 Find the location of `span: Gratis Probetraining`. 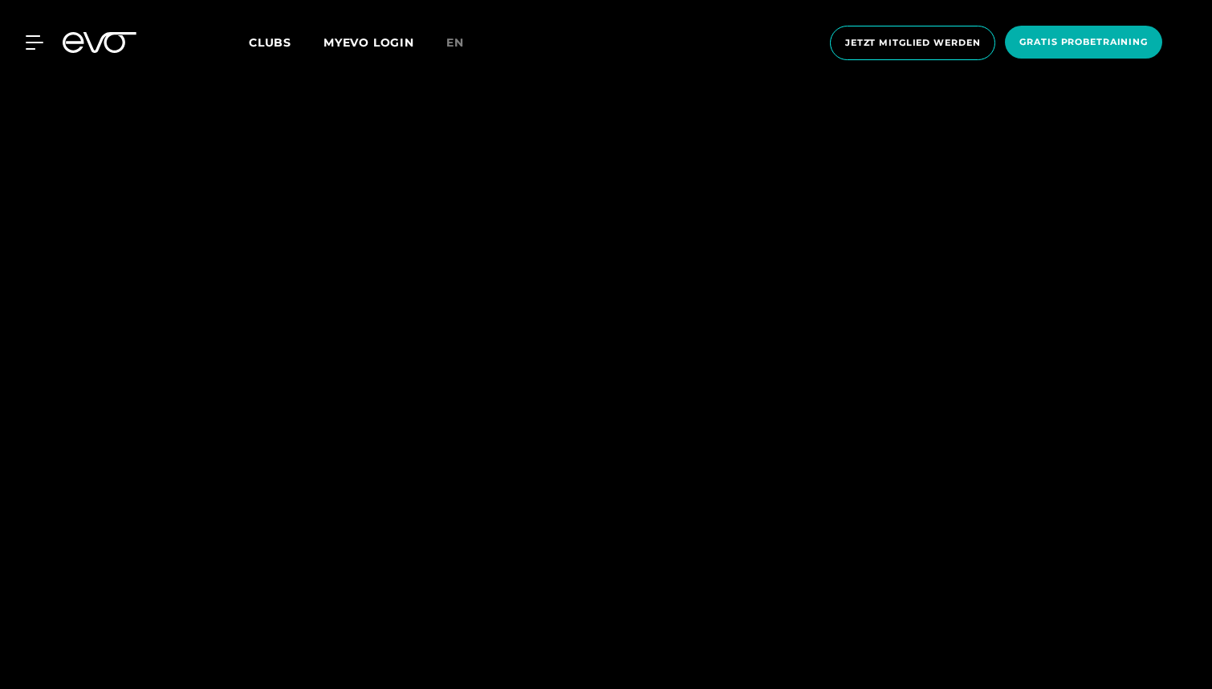

span: Gratis Probetraining is located at coordinates (1083, 42).